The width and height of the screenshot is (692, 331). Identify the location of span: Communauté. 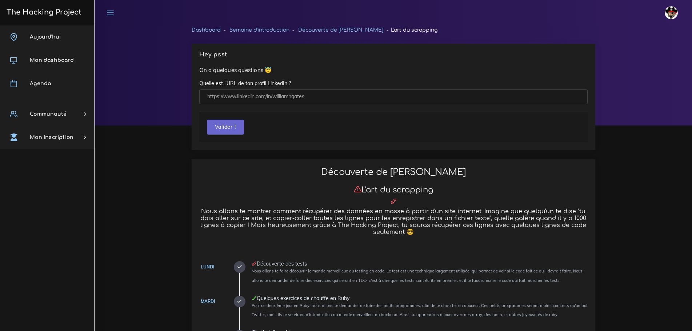
(48, 114).